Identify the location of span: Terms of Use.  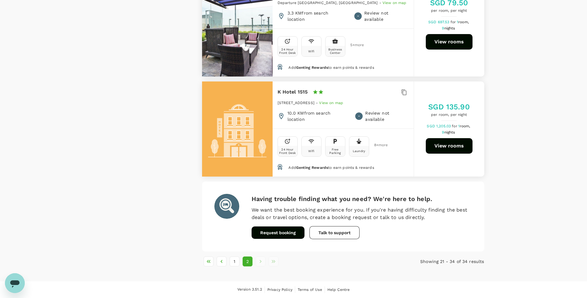
(310, 289).